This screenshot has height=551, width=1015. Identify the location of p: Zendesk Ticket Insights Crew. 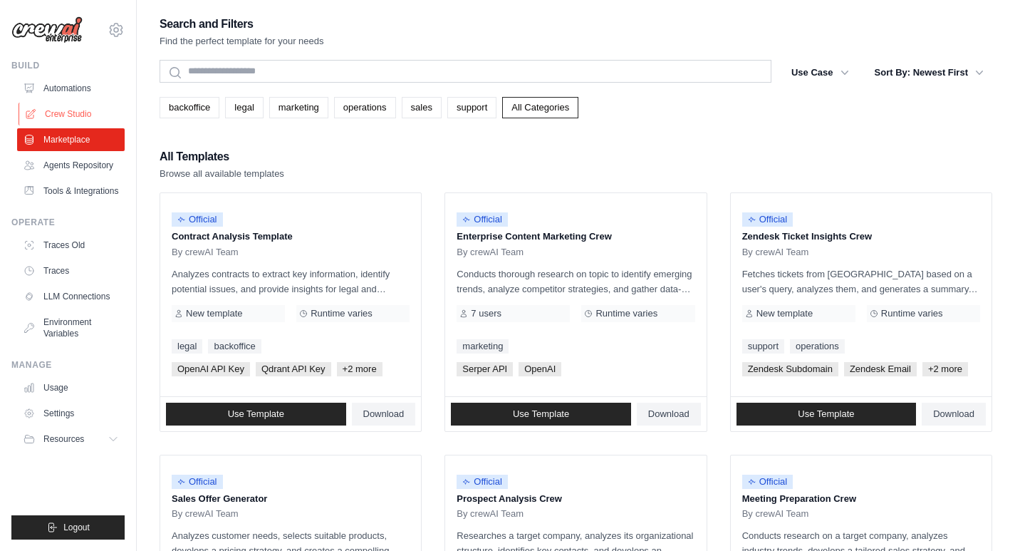
(861, 236).